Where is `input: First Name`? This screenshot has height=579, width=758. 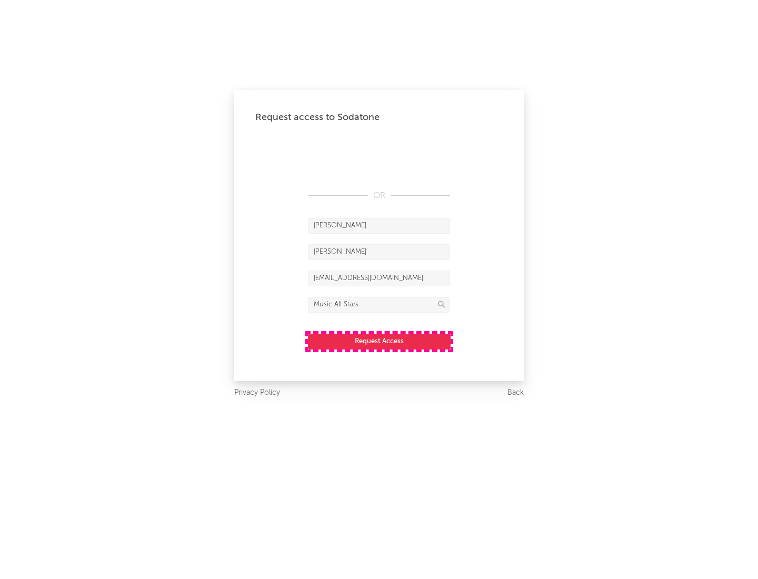 input: First Name is located at coordinates (379, 226).